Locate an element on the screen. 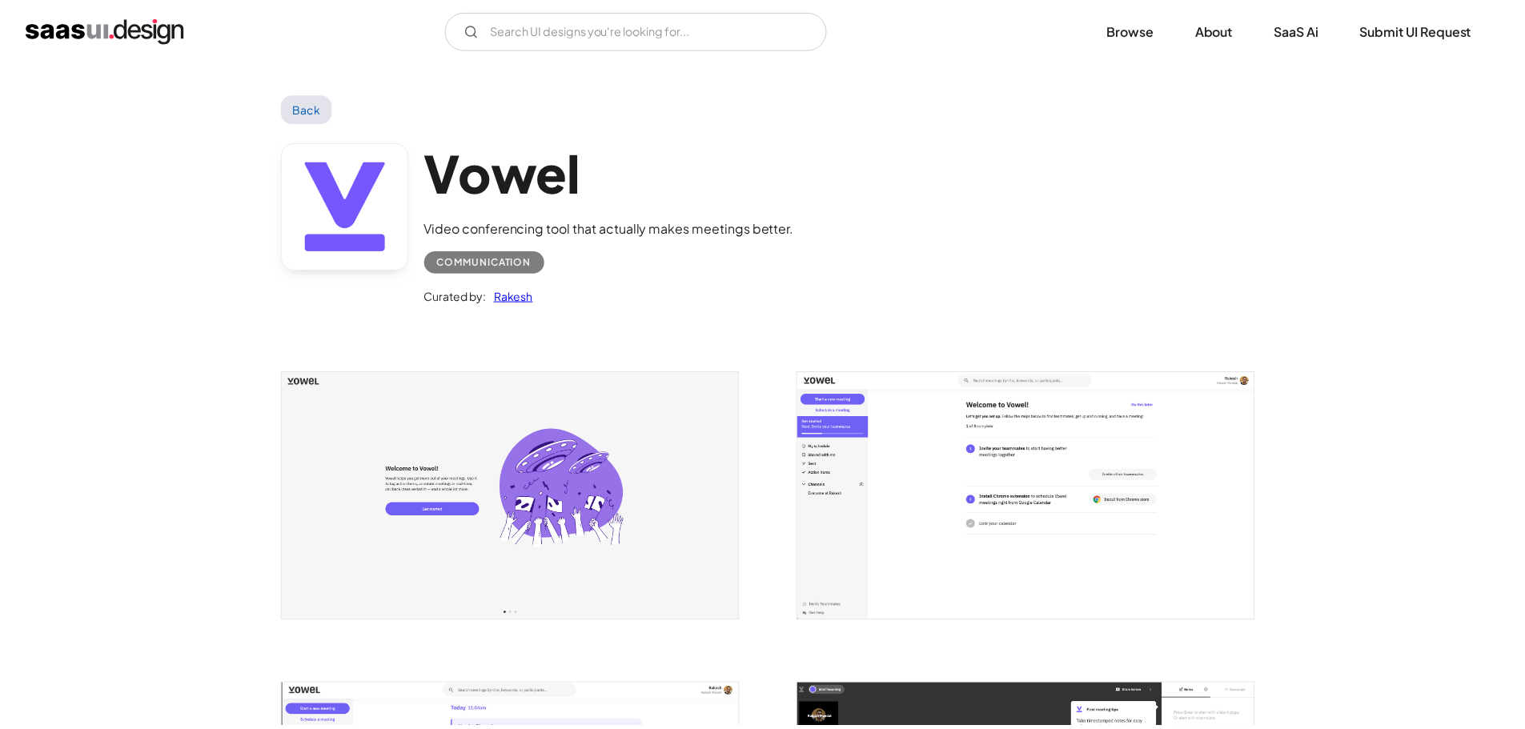 The image size is (1525, 729). a: Browse is located at coordinates (1136, 32).